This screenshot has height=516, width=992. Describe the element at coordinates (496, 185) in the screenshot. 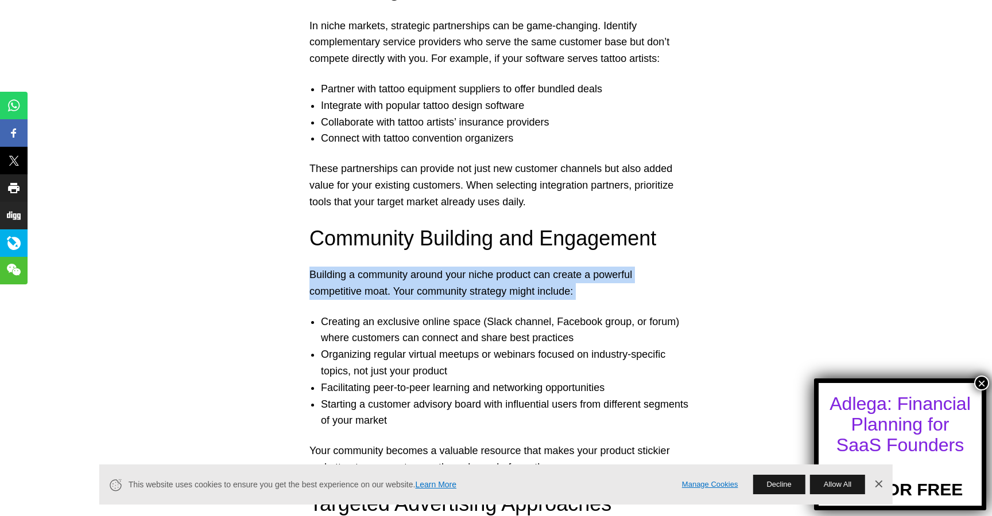

I see `p: These partnerships can provide not just new customer channels but also added value for your exist...` at that location.